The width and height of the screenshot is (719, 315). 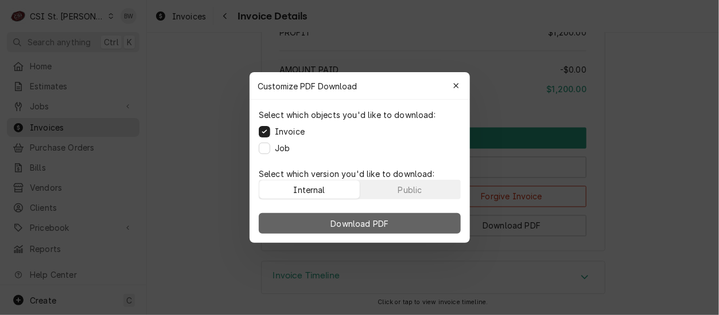 I want to click on div: Internal, so click(x=309, y=190).